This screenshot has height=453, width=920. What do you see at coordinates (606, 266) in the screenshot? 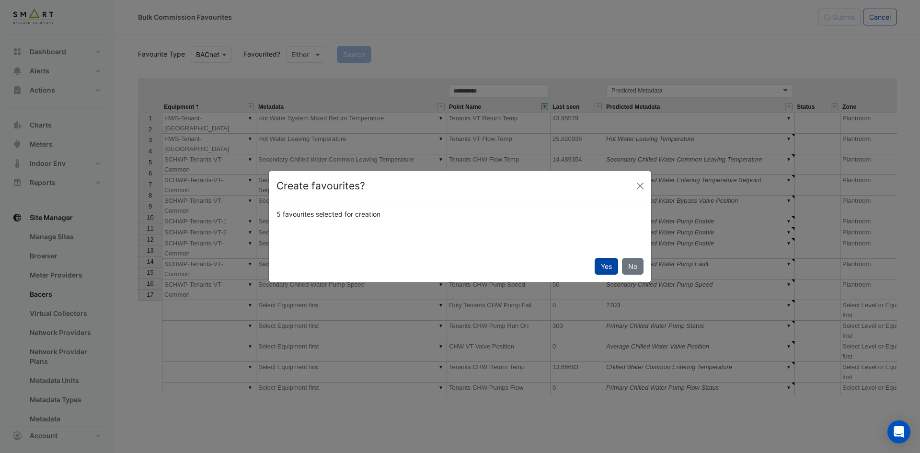
I see `button: Yes` at bounding box center [606, 266].